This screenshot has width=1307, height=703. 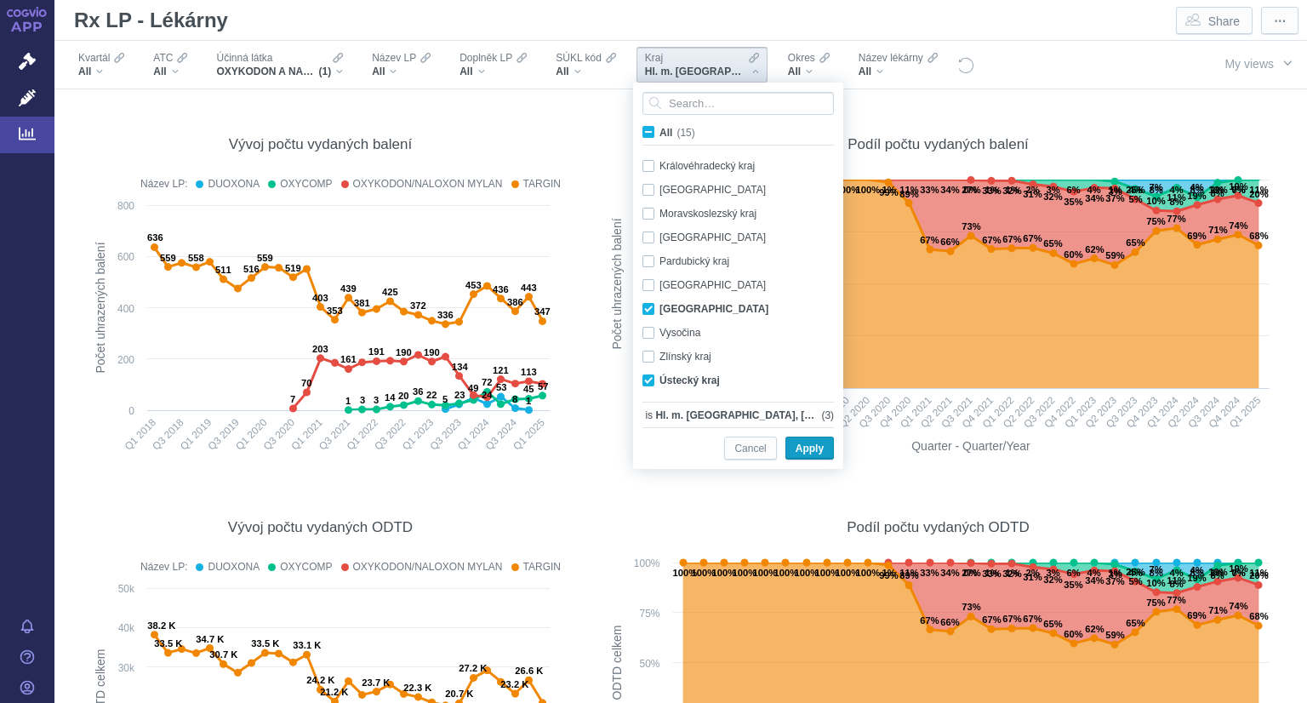 I want to click on button: OXYKODON/NALOXON MYLAN, so click(x=422, y=184).